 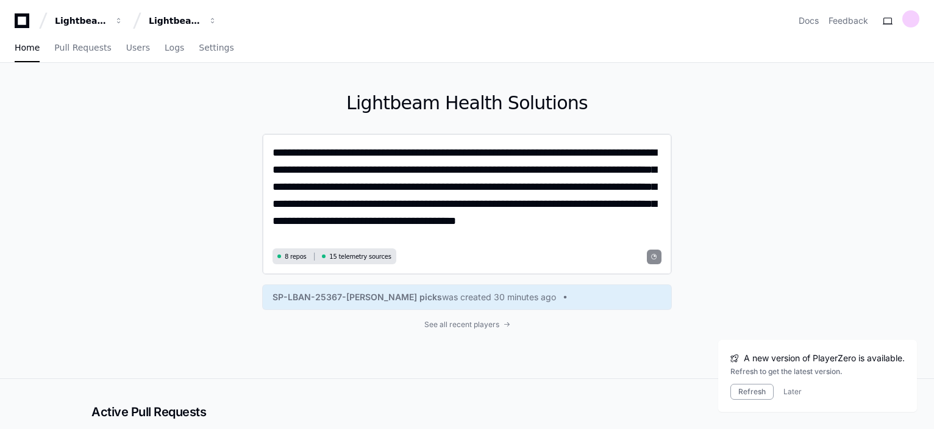 I want to click on button: Refresh, so click(x=752, y=392).